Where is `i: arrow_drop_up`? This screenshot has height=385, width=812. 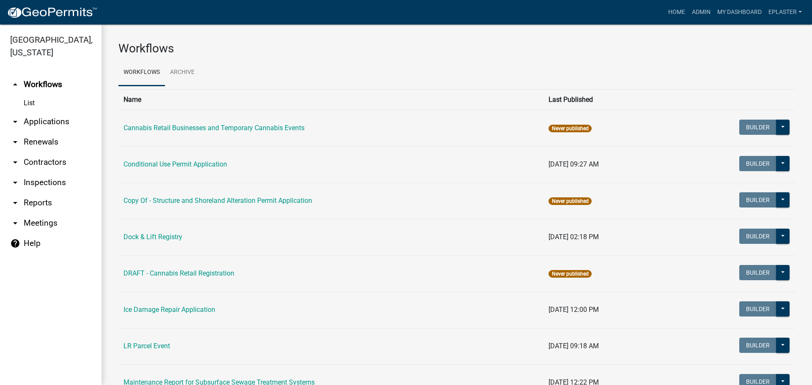
i: arrow_drop_up is located at coordinates (15, 85).